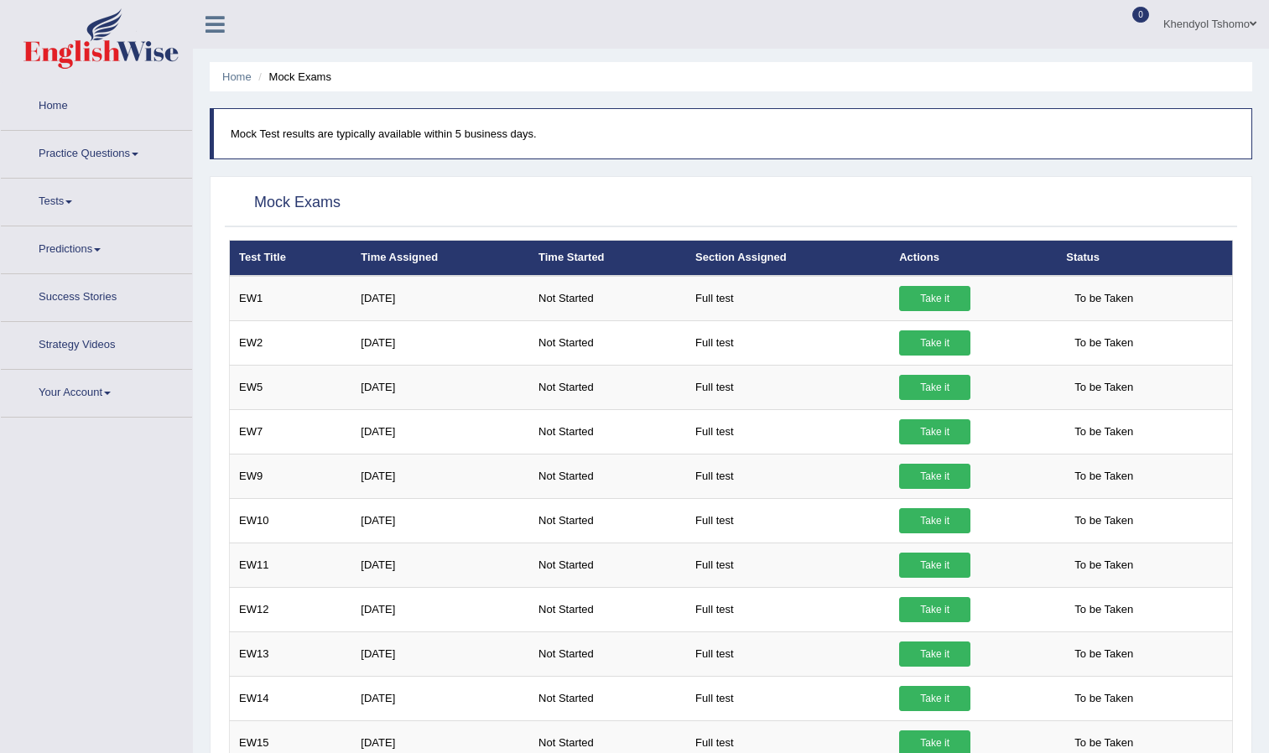  What do you see at coordinates (788, 258) in the screenshot?
I see `th: Section Assigned` at bounding box center [788, 258].